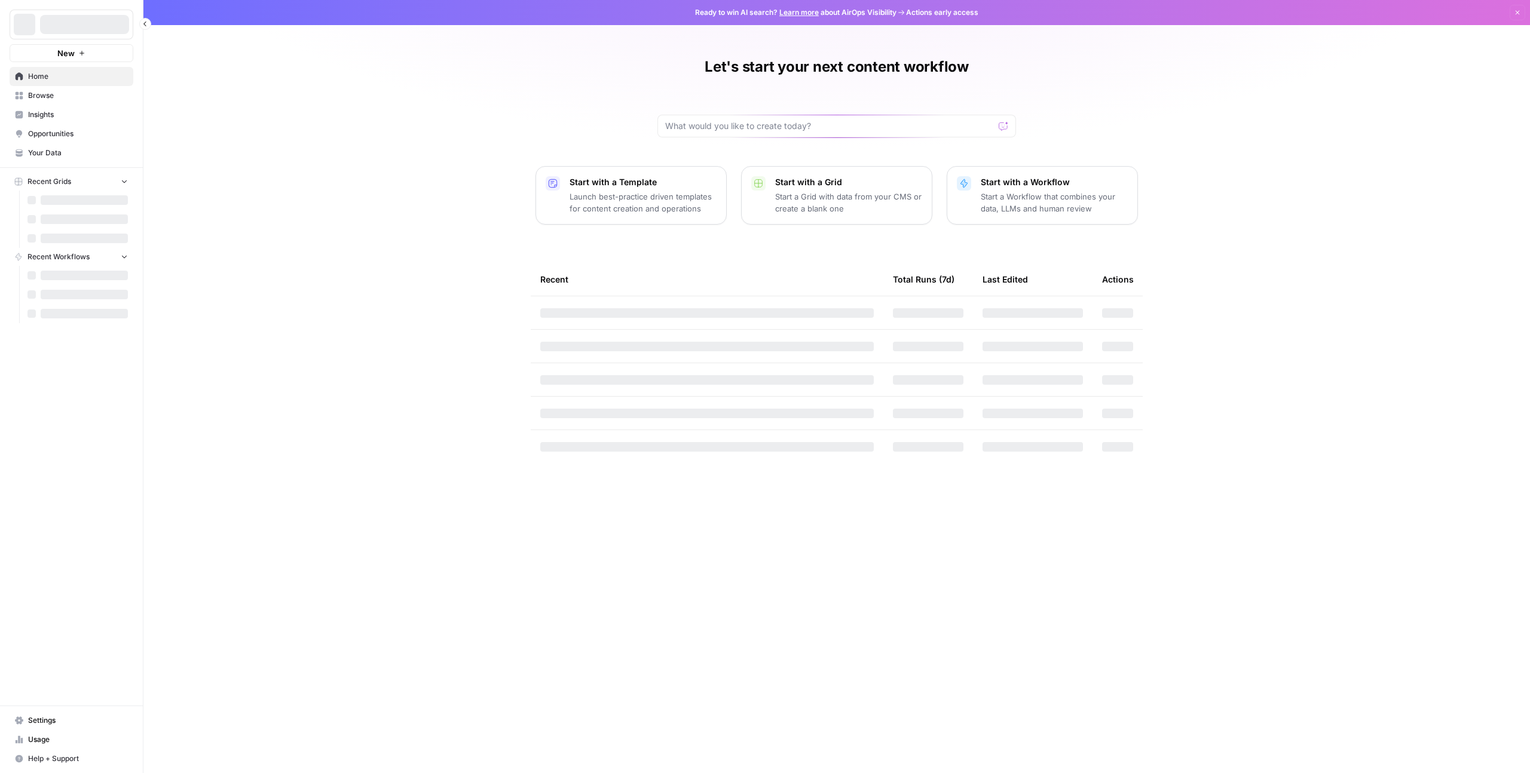 The image size is (1530, 773). What do you see at coordinates (923, 279) in the screenshot?
I see `div: Total Runs (7d)` at bounding box center [923, 279].